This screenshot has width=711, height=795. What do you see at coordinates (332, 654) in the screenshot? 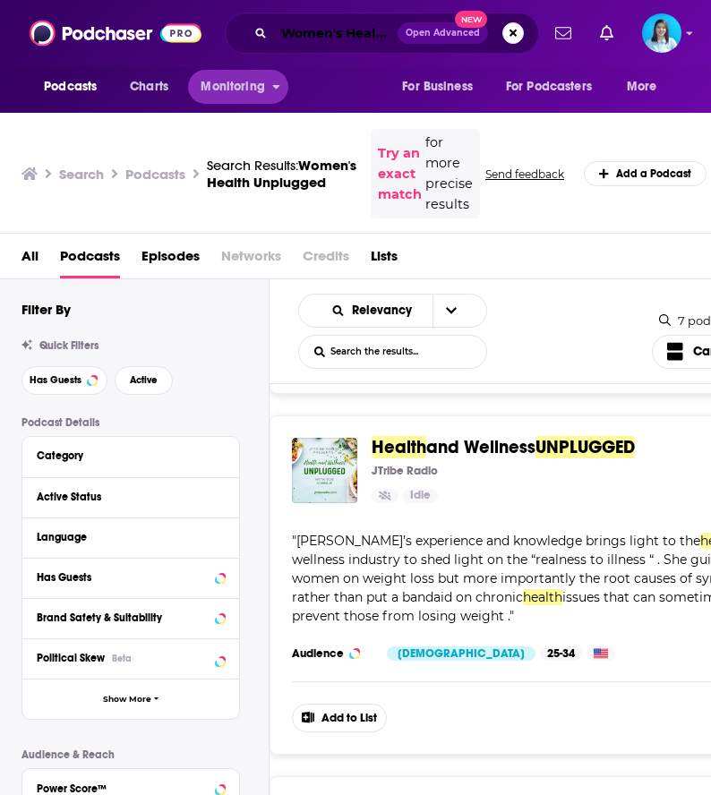
I see `h3: Audience` at bounding box center [332, 654].